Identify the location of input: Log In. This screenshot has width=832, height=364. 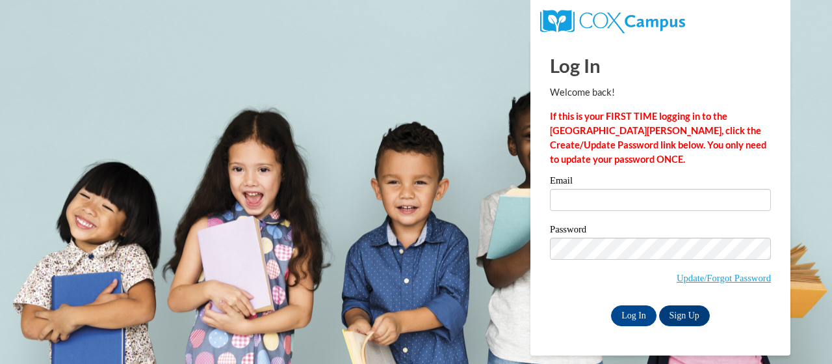
(634, 315).